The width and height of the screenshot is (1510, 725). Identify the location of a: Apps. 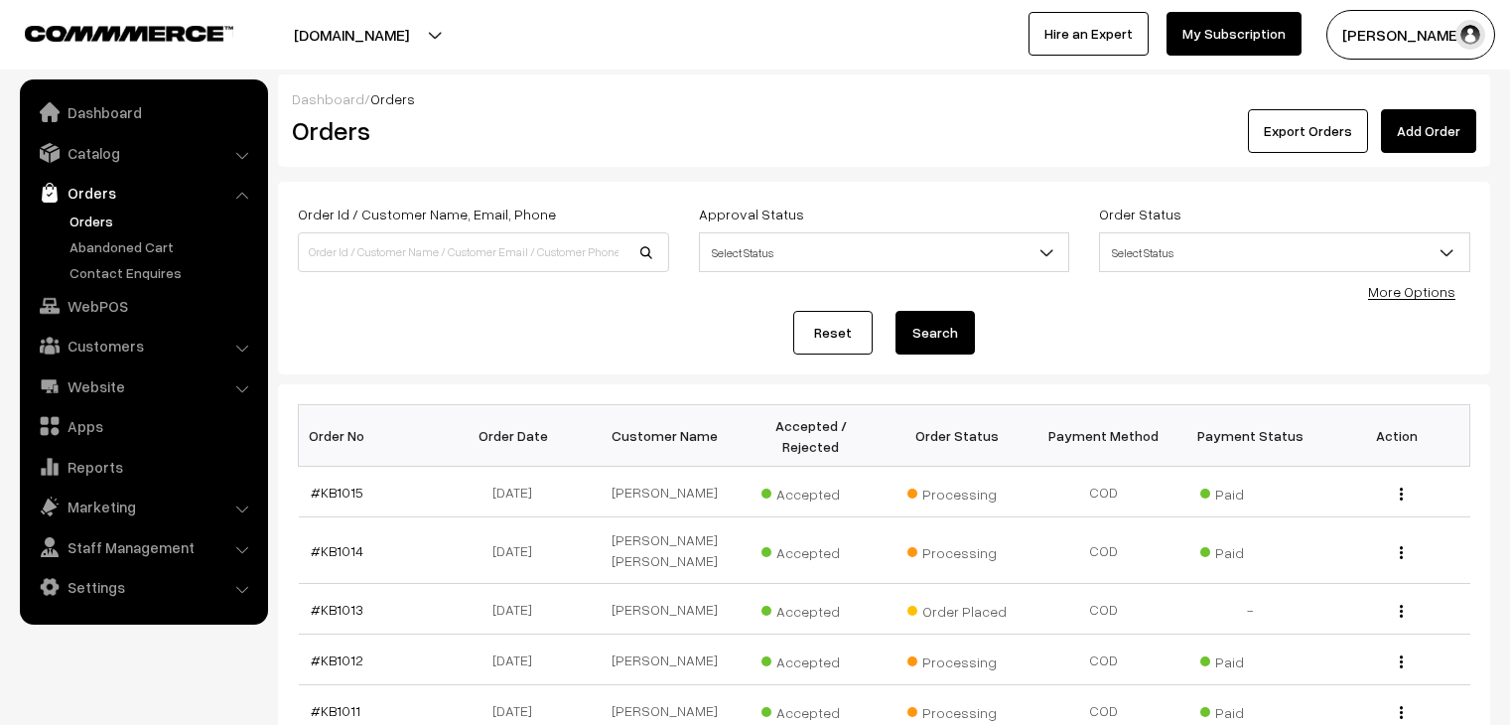
(143, 426).